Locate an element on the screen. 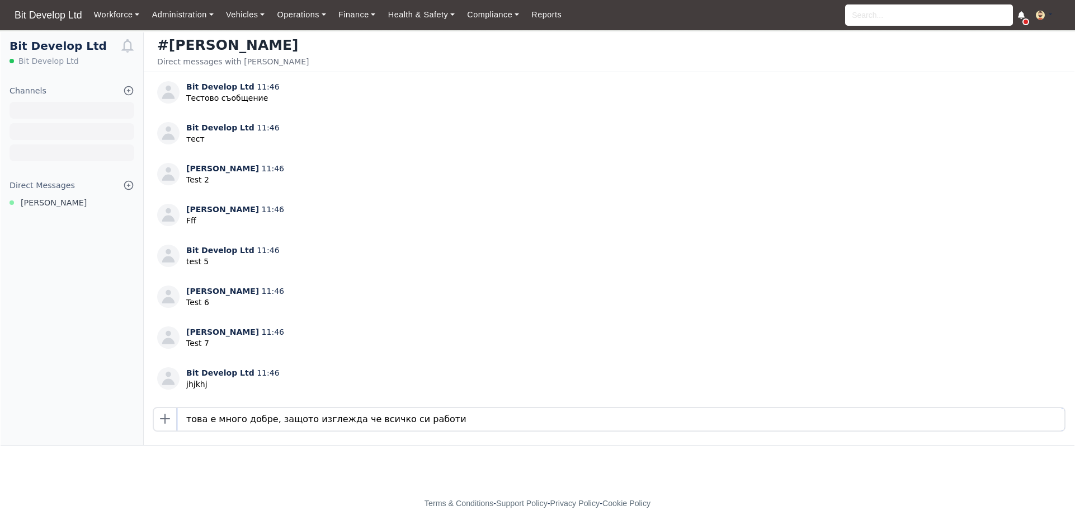 Image resolution: width=1075 pixels, height=510 pixels. div: Direct Messages is located at coordinates (42, 185).